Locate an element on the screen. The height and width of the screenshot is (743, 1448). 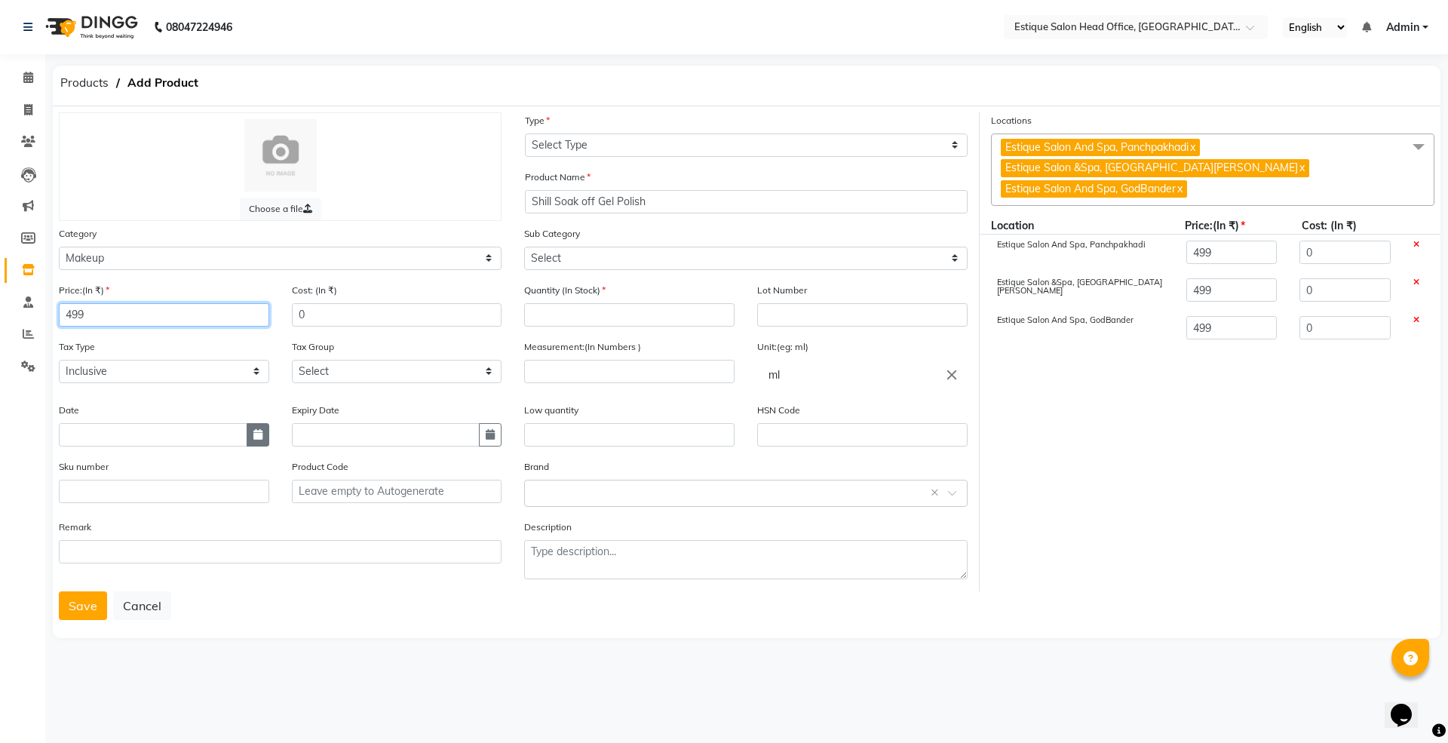
label: Remark is located at coordinates (75, 527).